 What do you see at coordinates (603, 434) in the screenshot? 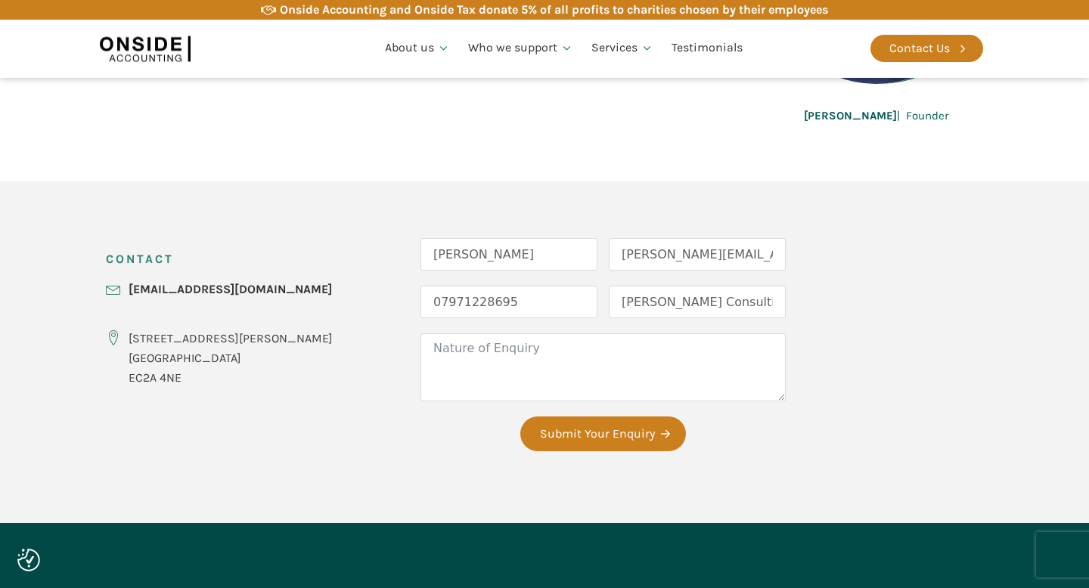
I see `button: Submit Your Enquiry` at bounding box center [603, 434].